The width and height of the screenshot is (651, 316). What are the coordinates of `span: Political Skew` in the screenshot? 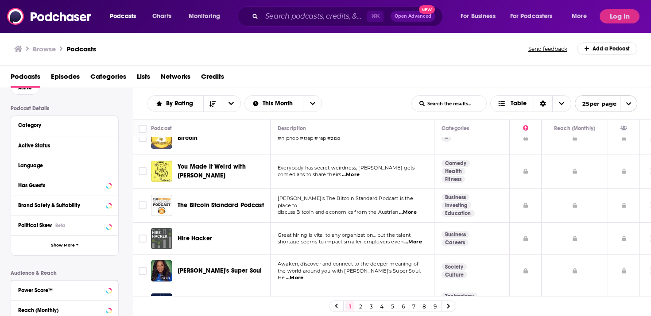 It's located at (35, 225).